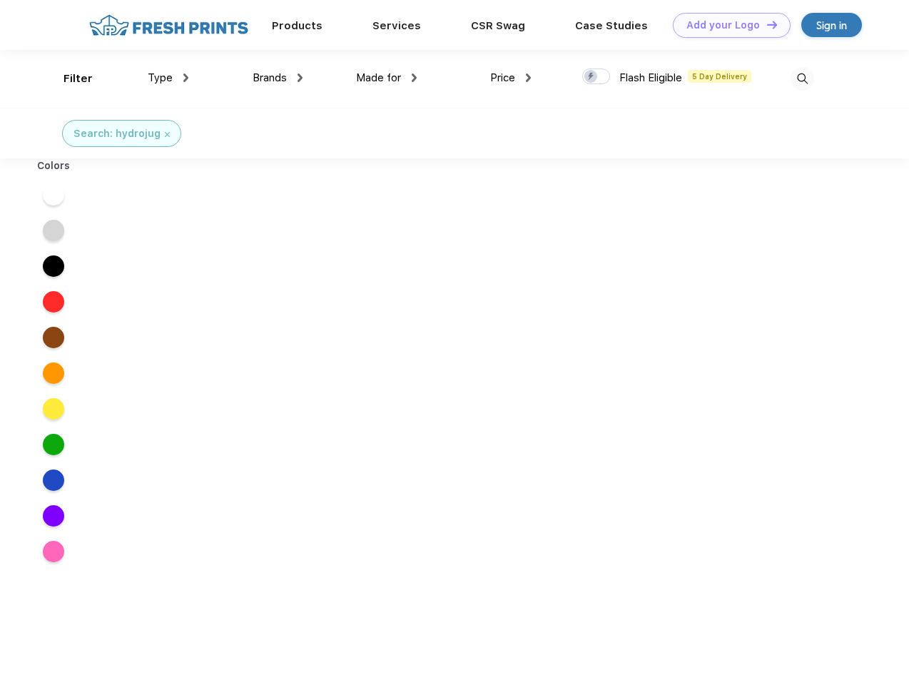 The width and height of the screenshot is (909, 685). I want to click on span: Type, so click(160, 78).